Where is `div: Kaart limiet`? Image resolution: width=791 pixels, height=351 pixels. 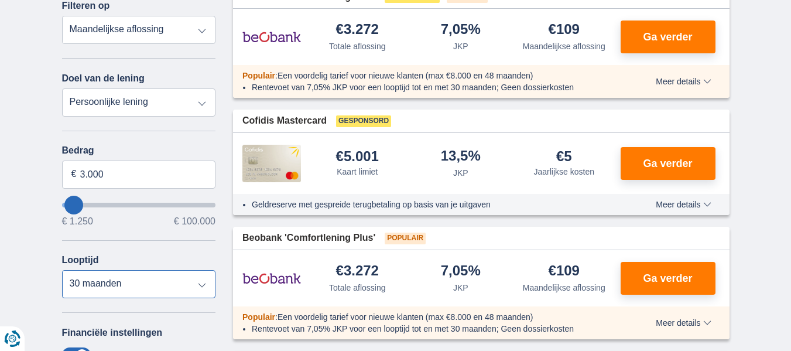 div: Kaart limiet is located at coordinates (357, 172).